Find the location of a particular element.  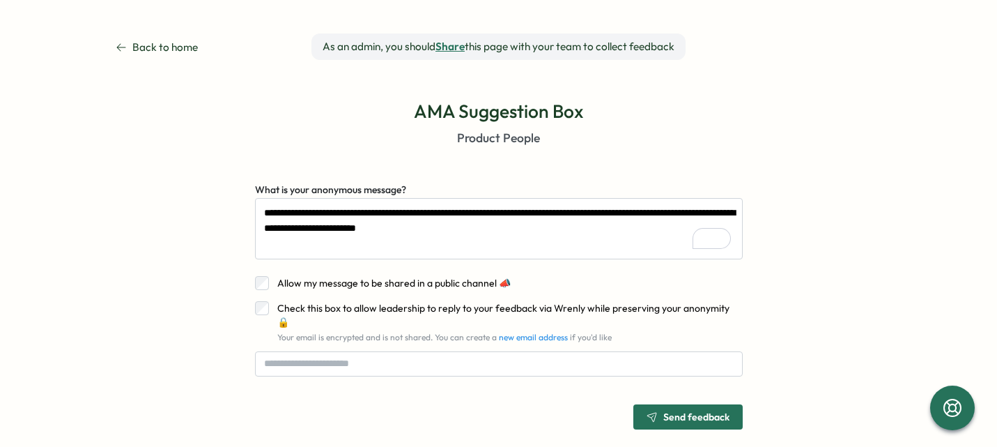

span: Check this box to allow leadership to reply to your feedback via Wrenly while preserving your ano... is located at coordinates (503, 315).